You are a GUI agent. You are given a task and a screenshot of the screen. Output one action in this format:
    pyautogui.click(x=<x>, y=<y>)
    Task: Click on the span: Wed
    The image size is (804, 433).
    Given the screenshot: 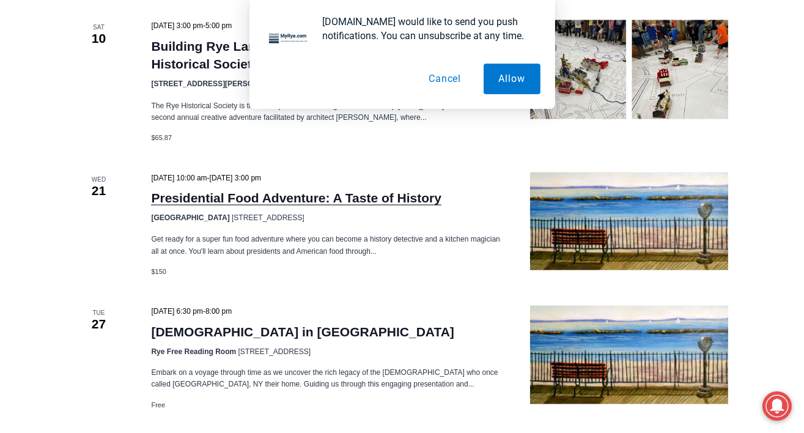 What is the action you would take?
    pyautogui.click(x=99, y=179)
    